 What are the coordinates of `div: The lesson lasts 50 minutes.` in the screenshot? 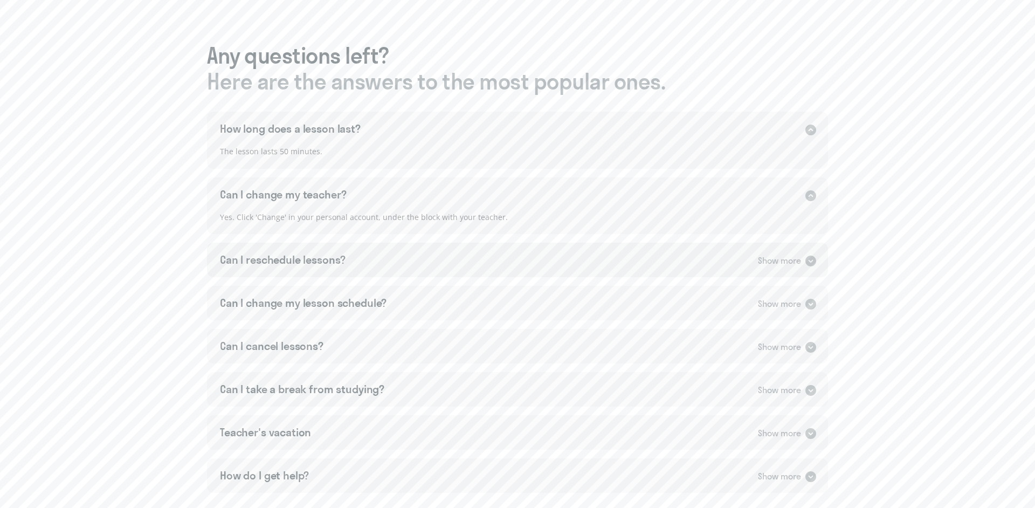 It's located at (517, 157).